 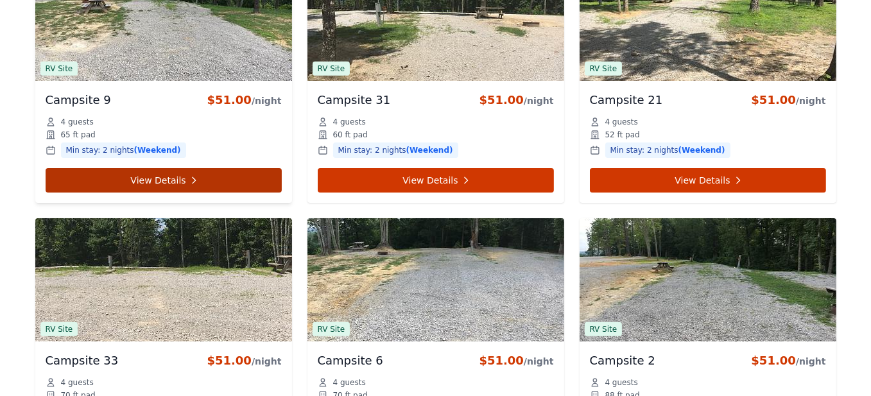 What do you see at coordinates (164, 280) in the screenshot?
I see `img: Campsite 33` at bounding box center [164, 280].